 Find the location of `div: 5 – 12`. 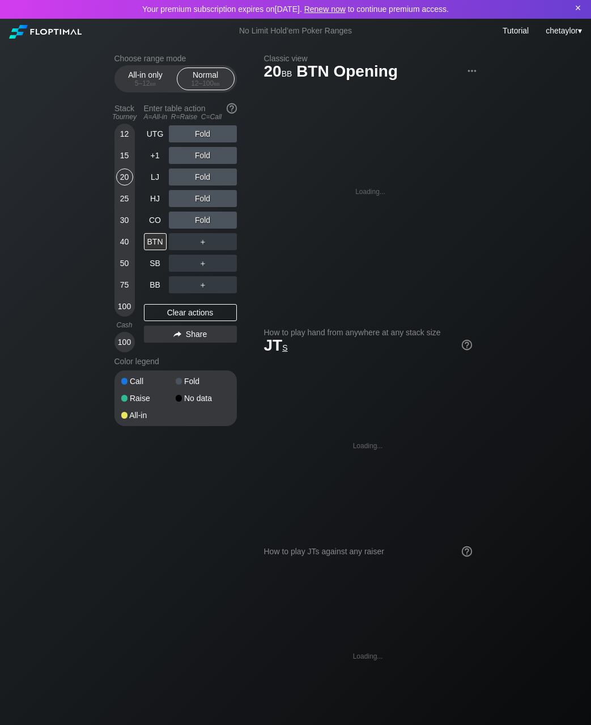

div: 5 – 12 is located at coordinates (146, 83).